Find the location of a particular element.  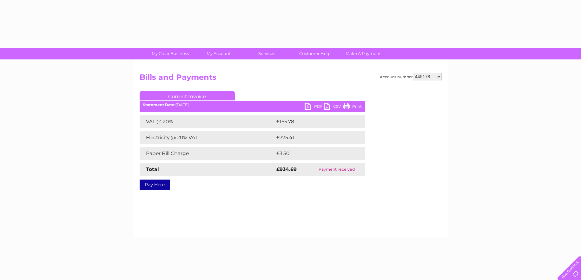

strong: Total is located at coordinates (152, 169).